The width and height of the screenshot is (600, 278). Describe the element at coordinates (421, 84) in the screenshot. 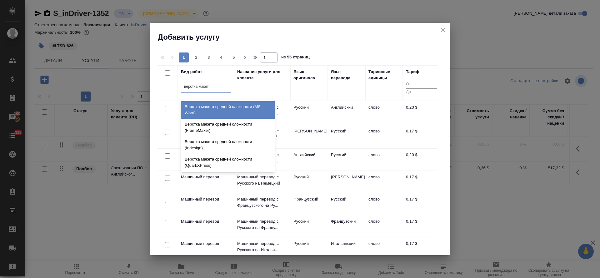

I see `input: От` at that location.